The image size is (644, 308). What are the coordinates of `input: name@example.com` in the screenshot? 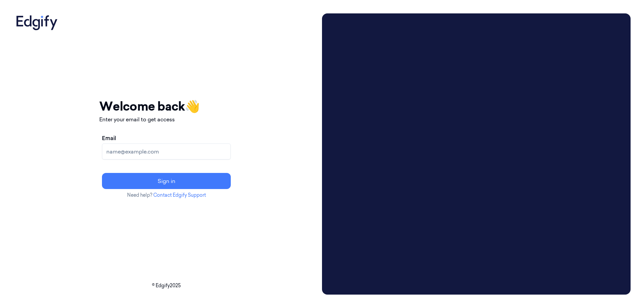 It's located at (166, 152).